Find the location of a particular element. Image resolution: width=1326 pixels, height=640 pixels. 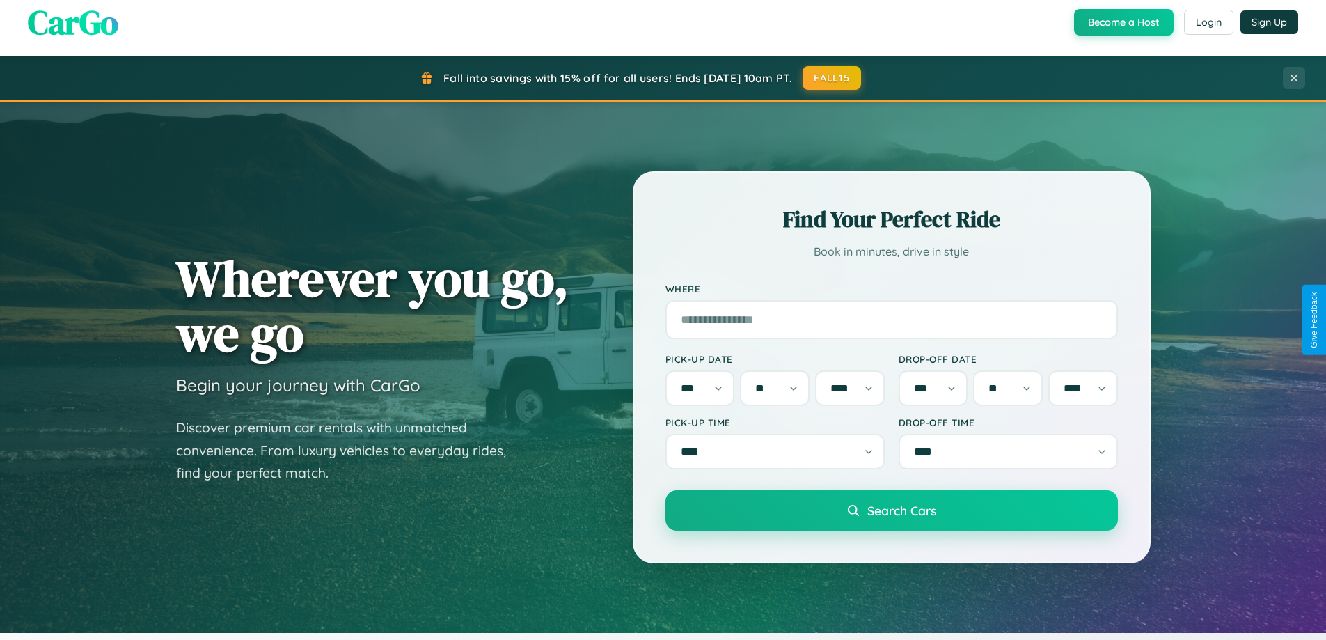

button: Become a Host is located at coordinates (1123, 22).